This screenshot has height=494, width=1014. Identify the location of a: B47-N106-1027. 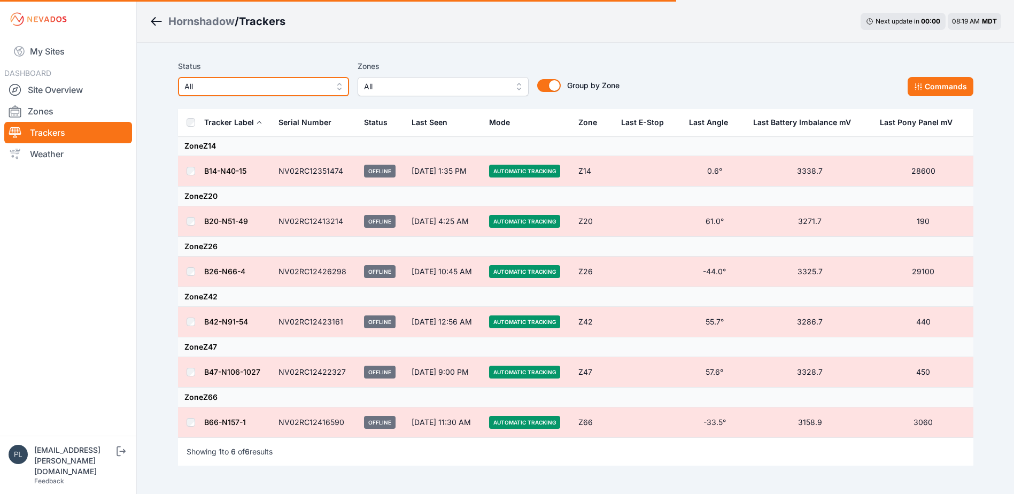
(232, 372).